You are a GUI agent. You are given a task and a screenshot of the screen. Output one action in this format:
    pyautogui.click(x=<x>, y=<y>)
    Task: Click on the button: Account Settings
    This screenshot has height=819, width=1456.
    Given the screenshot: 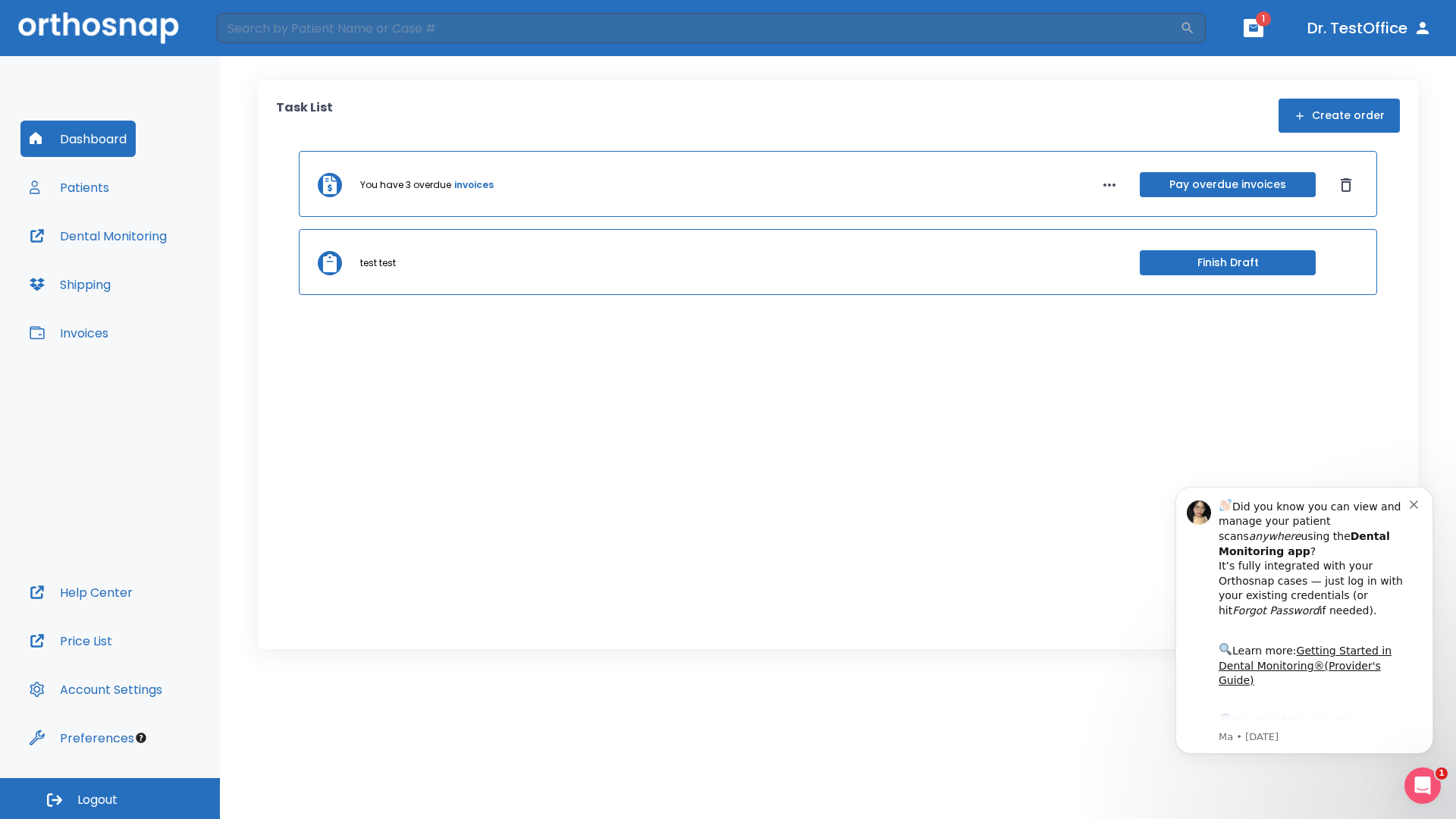 What is the action you would take?
    pyautogui.click(x=96, y=689)
    